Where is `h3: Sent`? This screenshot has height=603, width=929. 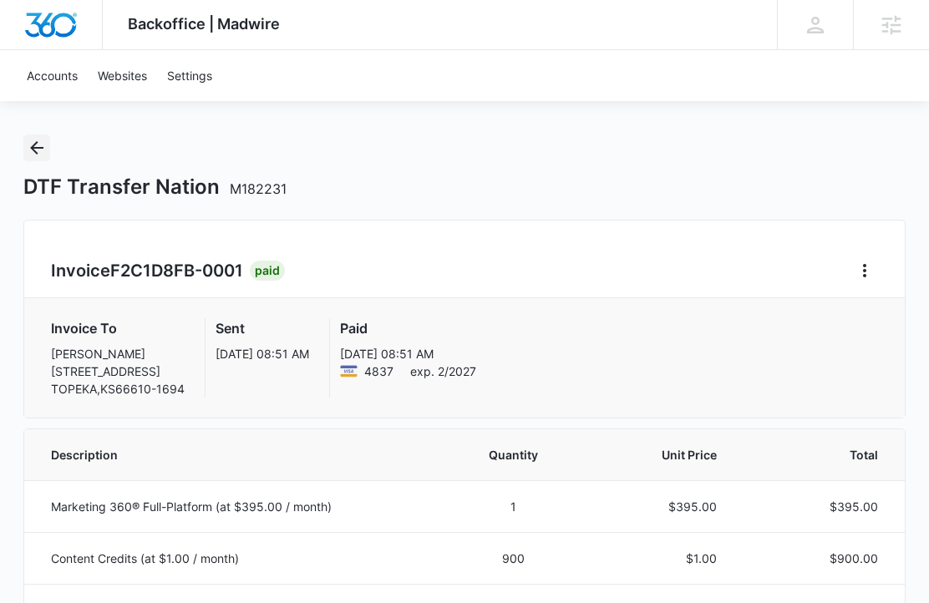 h3: Sent is located at coordinates (262, 328).